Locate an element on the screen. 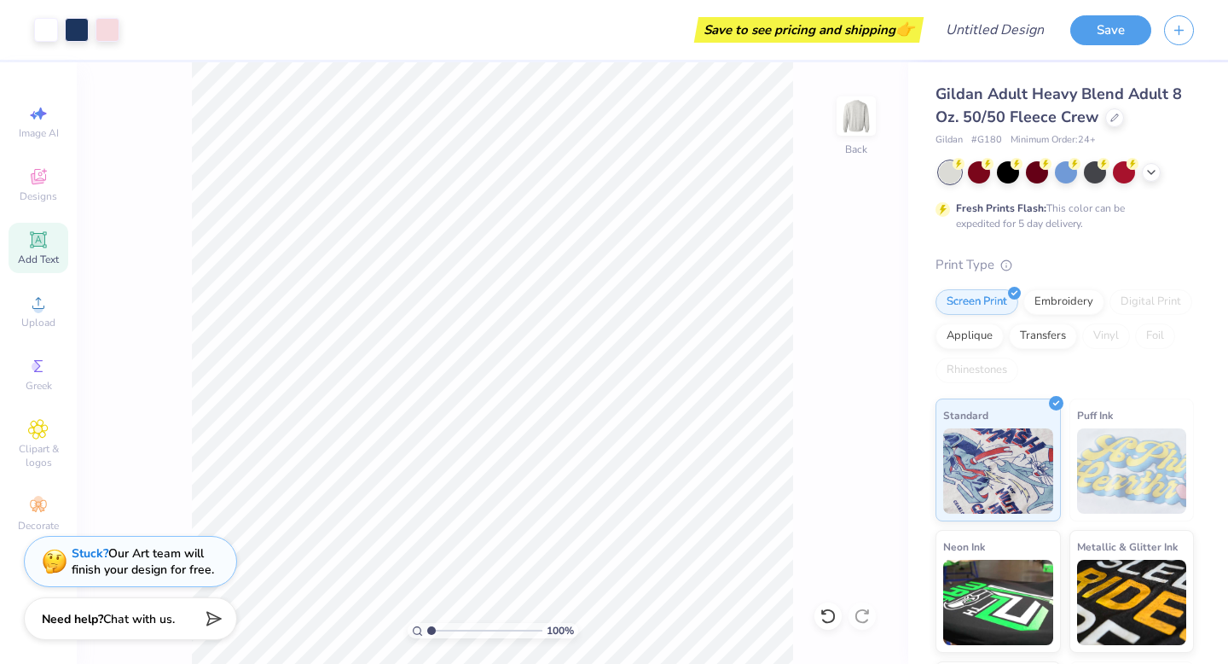 This screenshot has width=1228, height=664. span: Neon Ink is located at coordinates (964, 546).